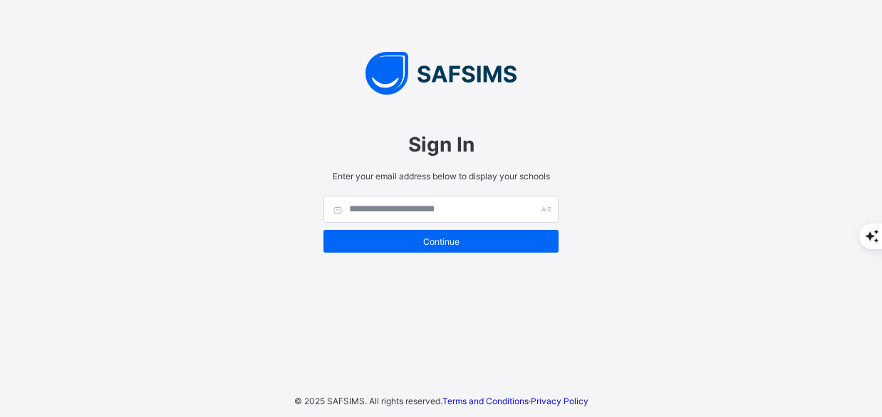  I want to click on span: © 2025 SAFSIMS. All rights reserved., so click(368, 401).